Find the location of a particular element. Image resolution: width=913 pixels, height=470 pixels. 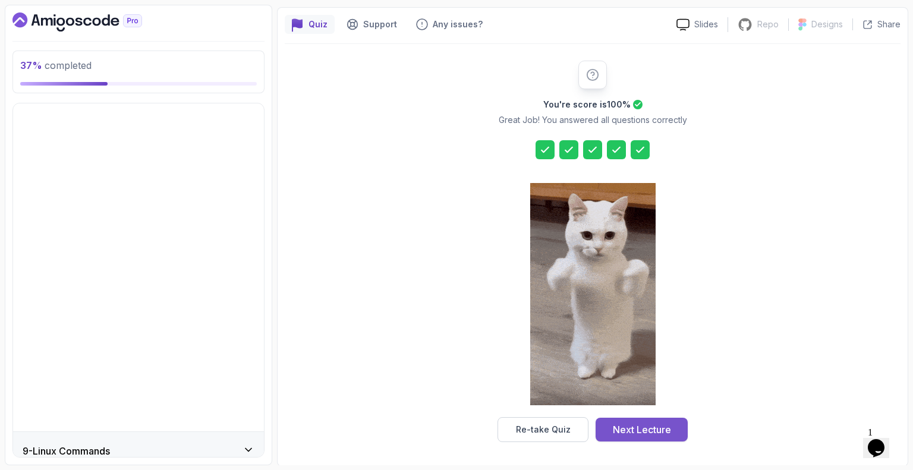

h2: You're score is 100 % is located at coordinates (586, 105).